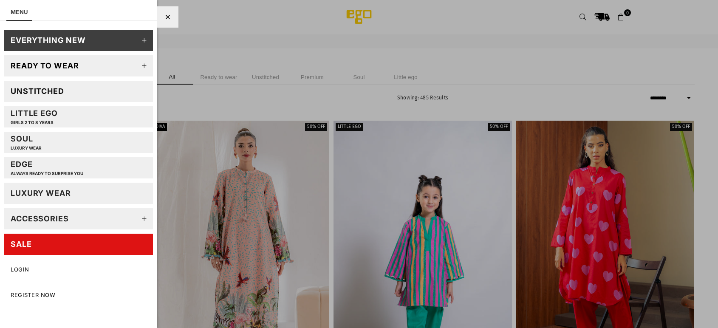  I want to click on div: LUXURY WEAR, so click(41, 193).